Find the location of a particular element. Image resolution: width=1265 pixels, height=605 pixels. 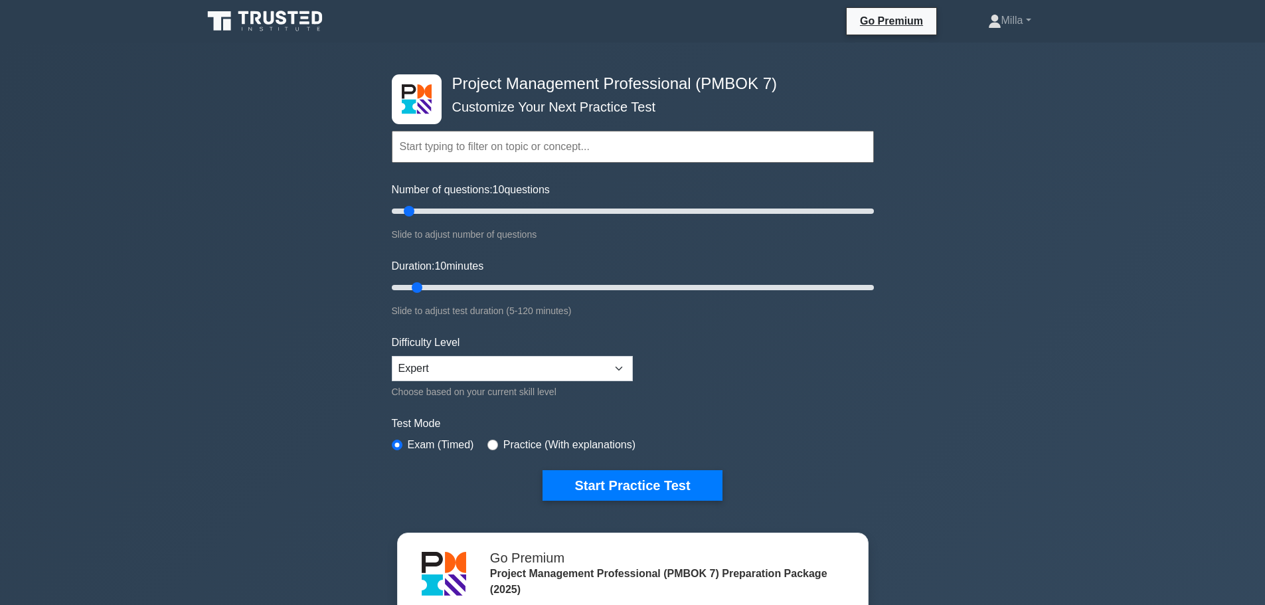

div: Slide to adjust number of questions is located at coordinates (633, 234).